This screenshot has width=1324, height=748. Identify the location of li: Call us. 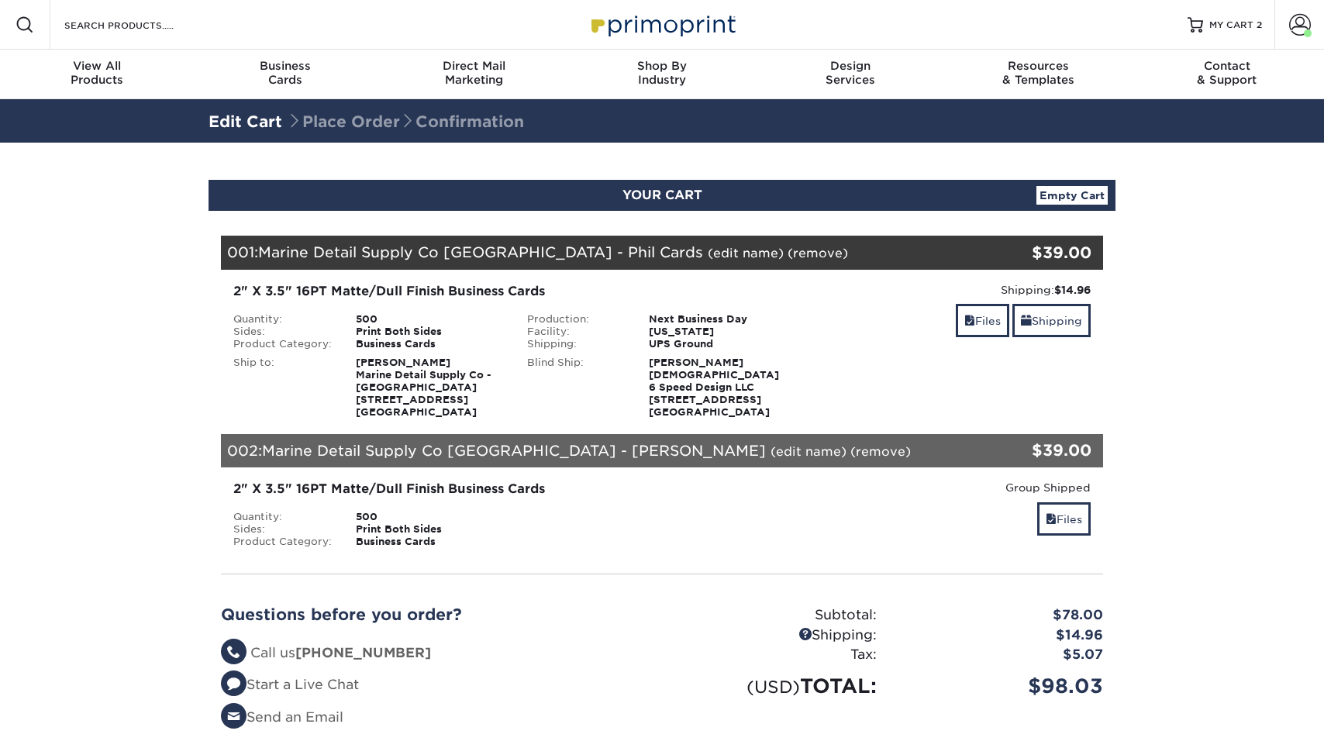
(436, 654).